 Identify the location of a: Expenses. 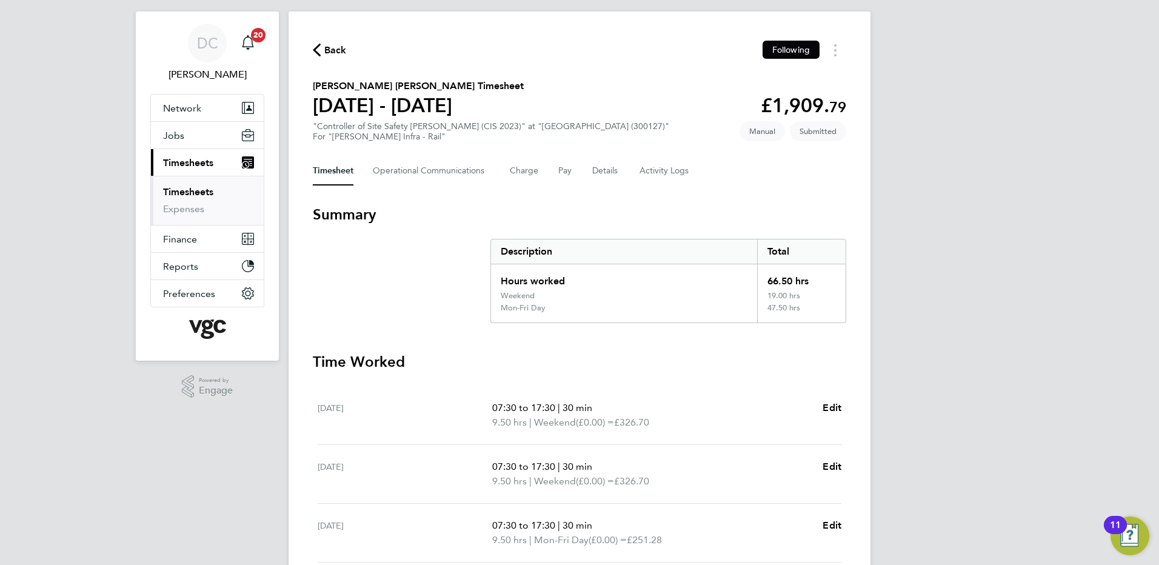
(184, 208).